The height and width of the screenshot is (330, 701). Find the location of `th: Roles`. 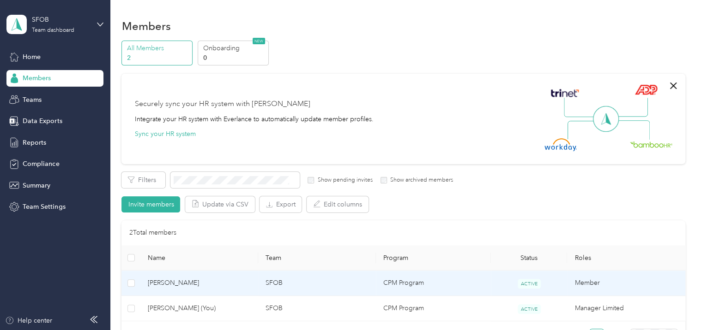

th: Roles is located at coordinates (625, 258).